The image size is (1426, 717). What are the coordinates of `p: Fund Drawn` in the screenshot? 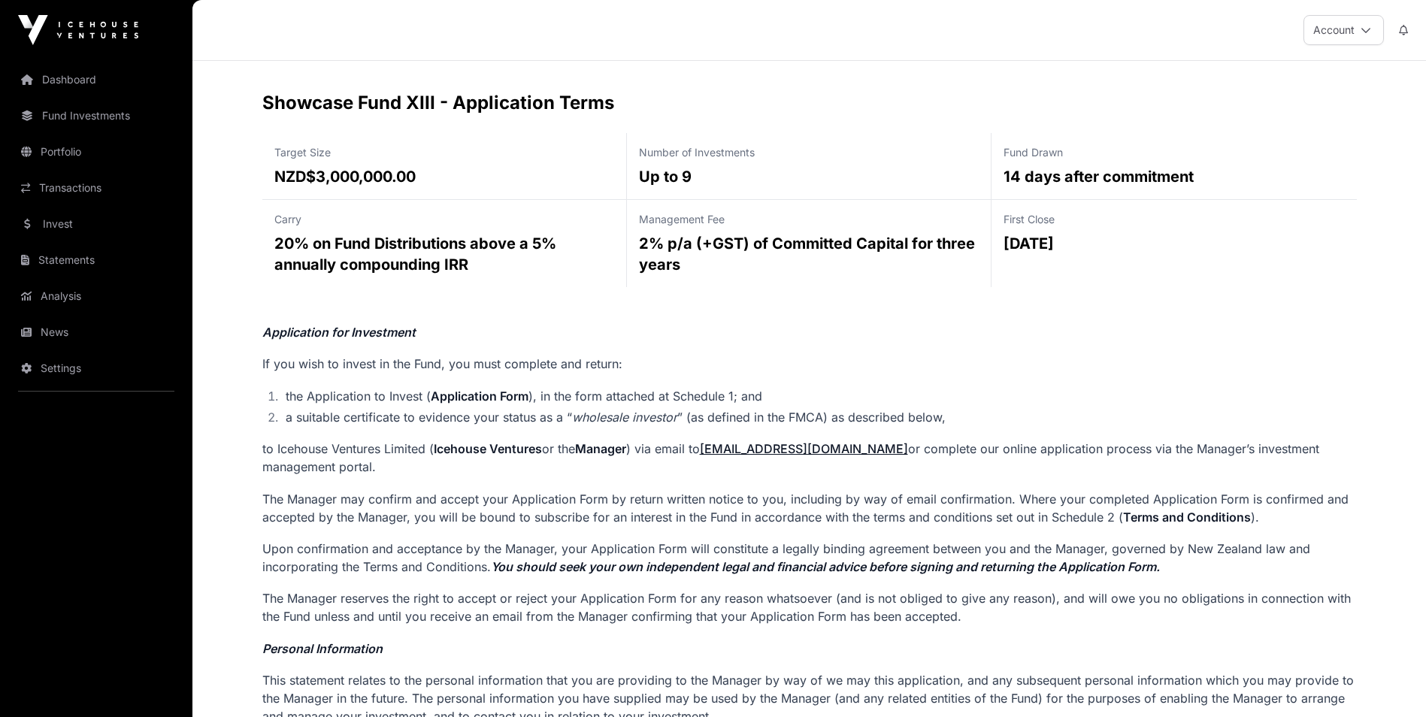 It's located at (1173, 153).